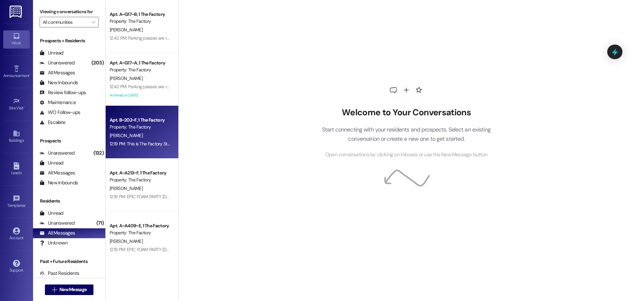  Describe the element at coordinates (53, 122) in the screenshot. I see `div: Escalate` at that location.